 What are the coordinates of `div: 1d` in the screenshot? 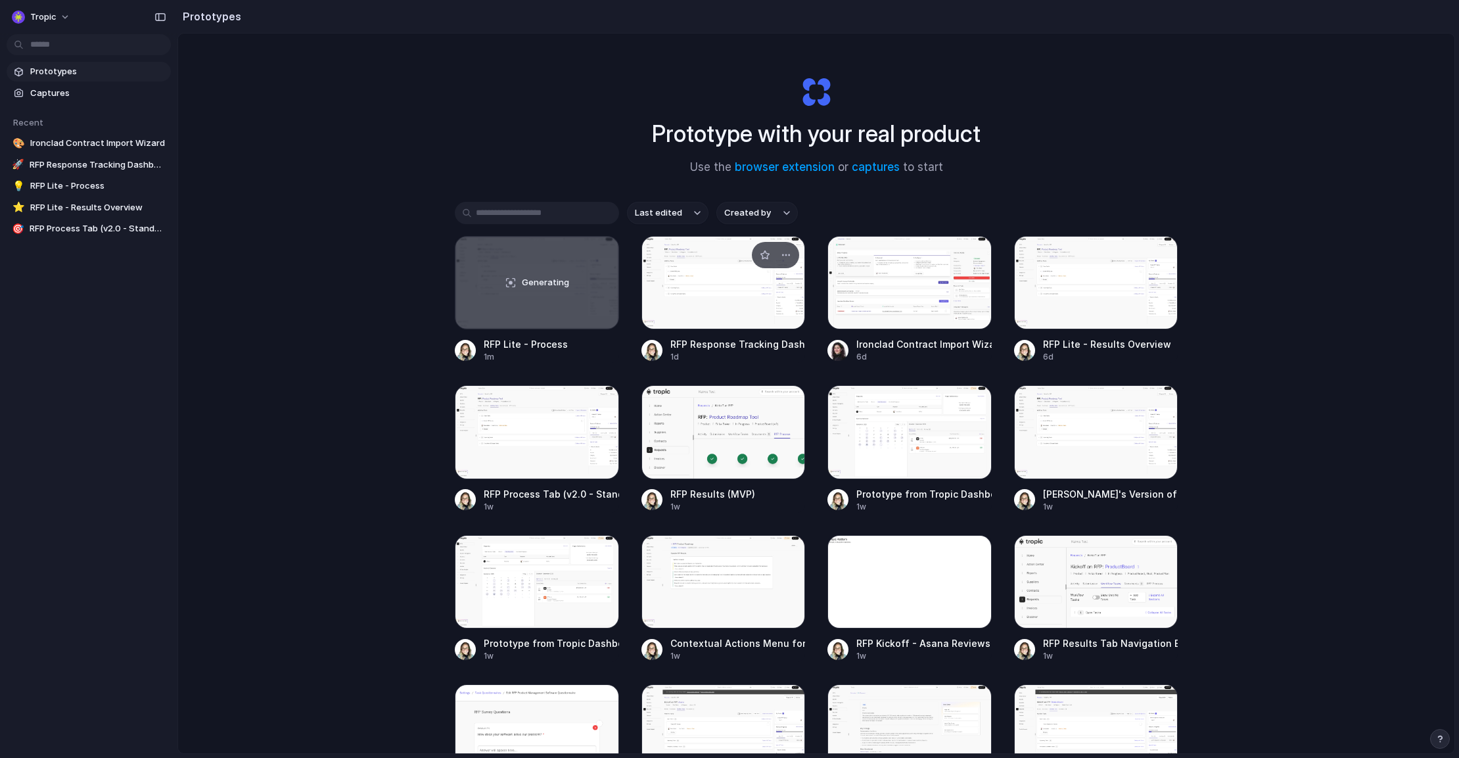 It's located at (738, 357).